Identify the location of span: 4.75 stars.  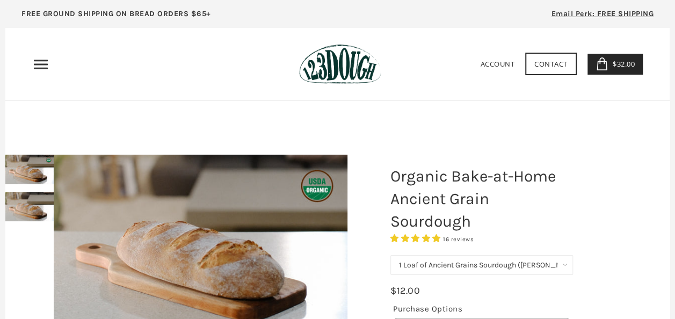
(417, 239).